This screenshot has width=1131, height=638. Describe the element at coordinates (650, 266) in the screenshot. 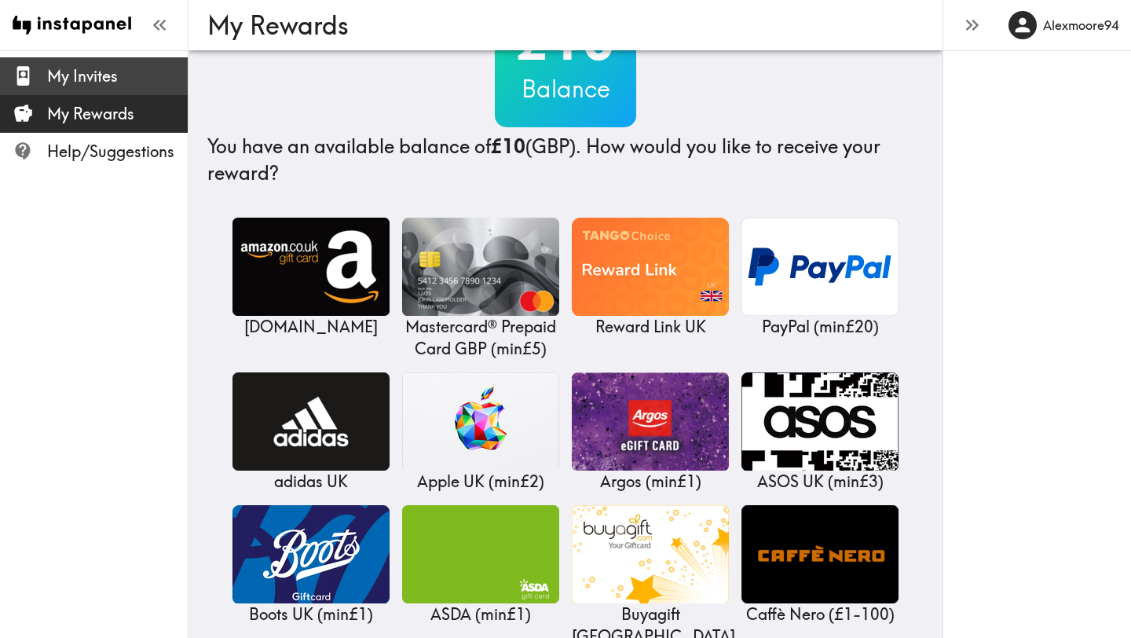

I see `img: Reward Link UK` at that location.